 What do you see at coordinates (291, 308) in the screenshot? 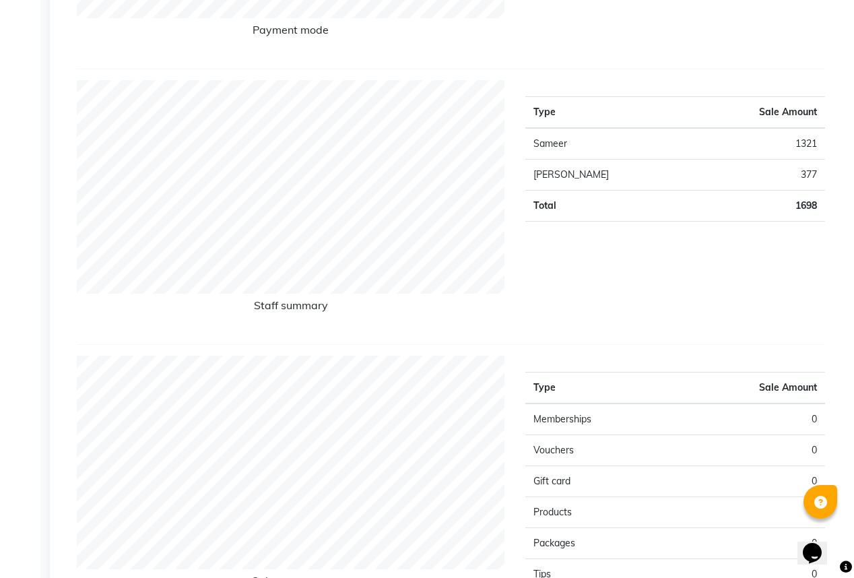
I see `h6: Staff summary` at bounding box center [291, 308].